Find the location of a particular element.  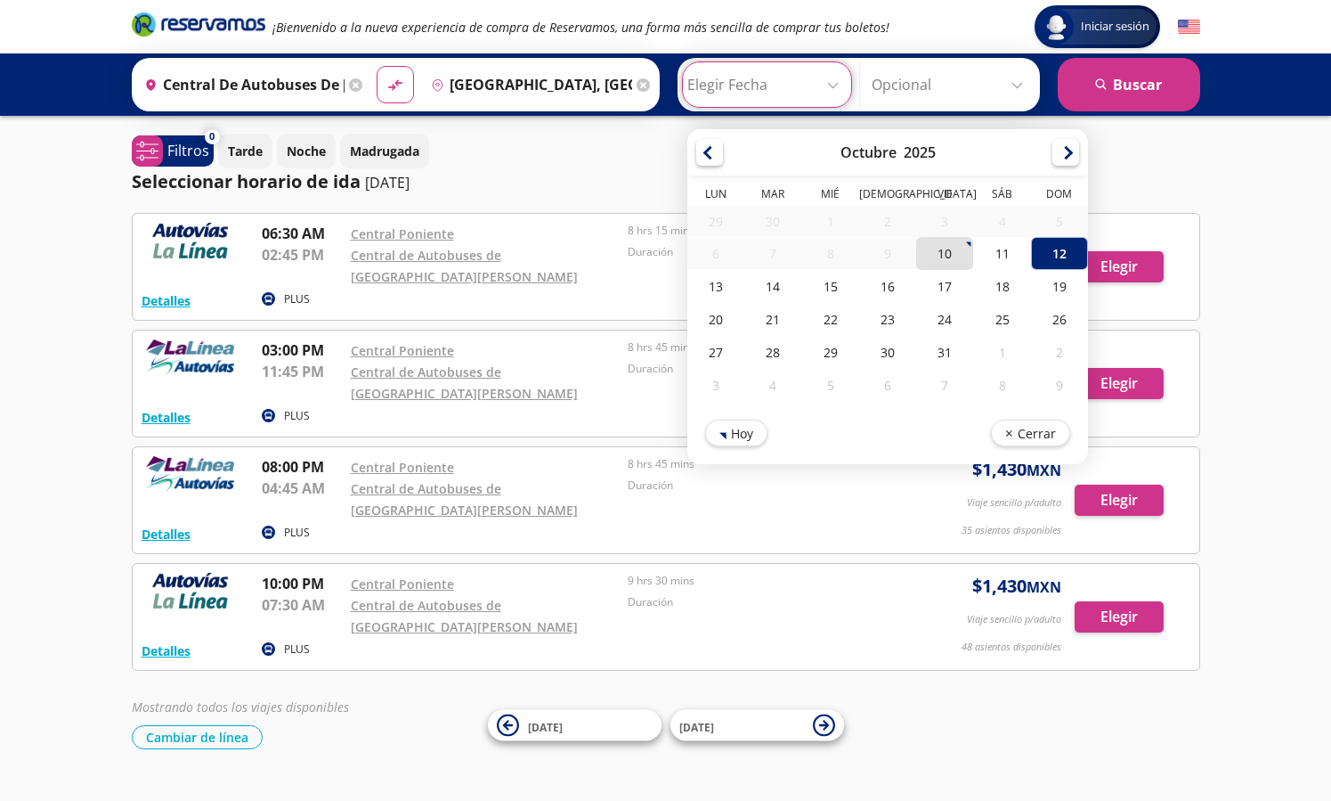

div: 01-Oct-25 is located at coordinates (830, 221).